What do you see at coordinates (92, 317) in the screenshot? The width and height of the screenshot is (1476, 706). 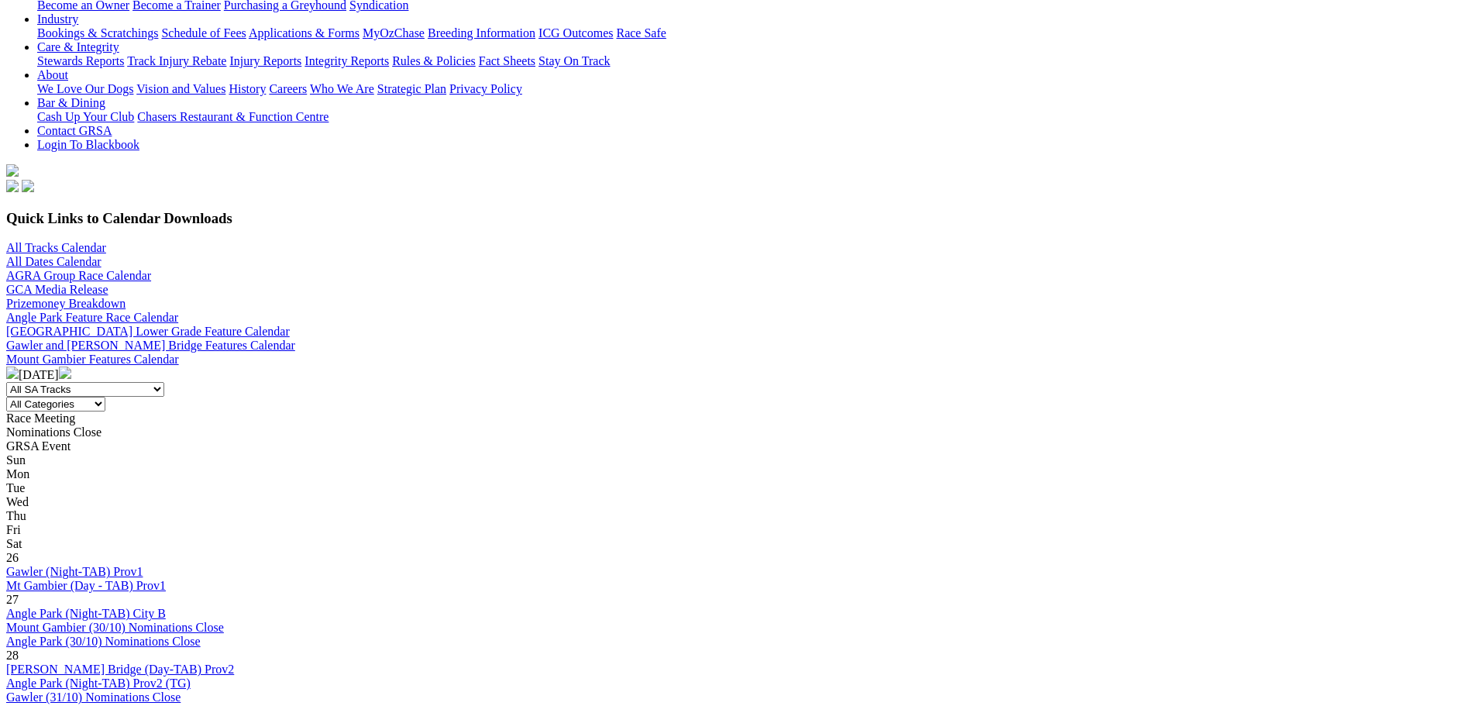 I see `a: Angle Park Feature Race Calendar` at bounding box center [92, 317].